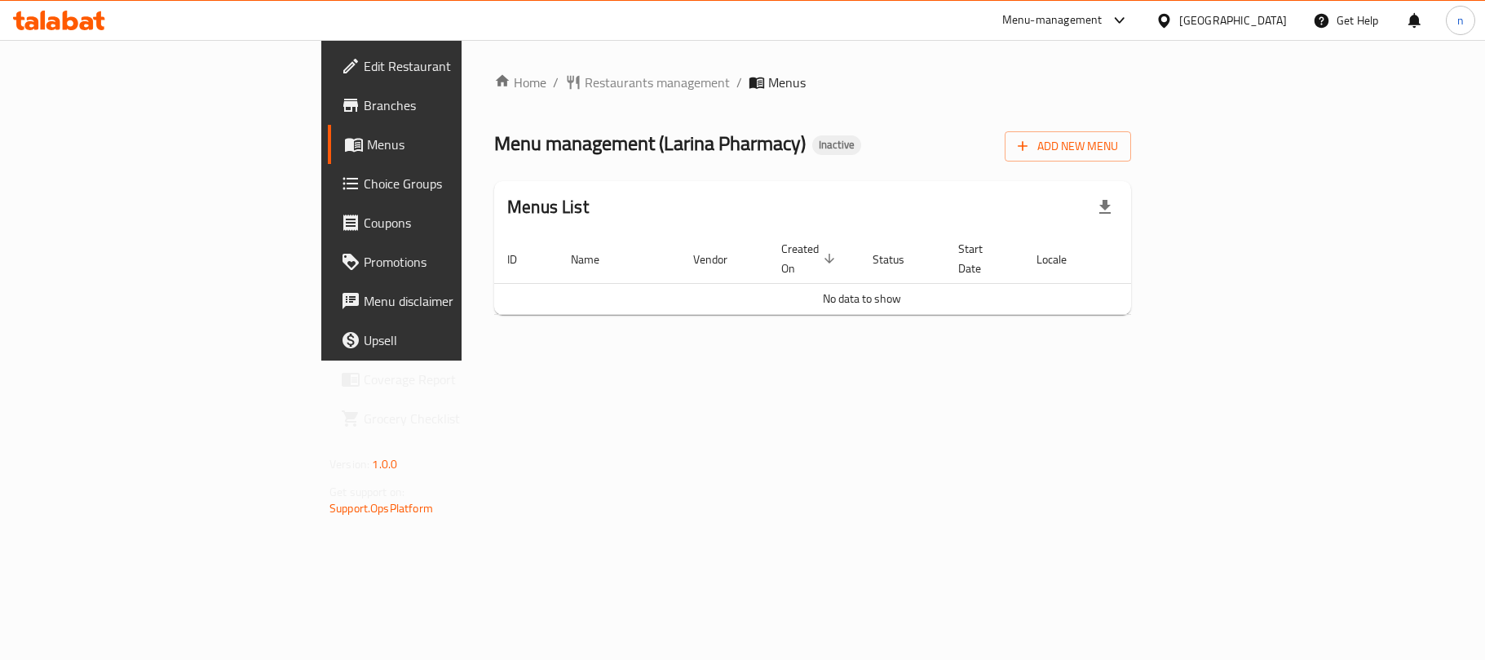 The height and width of the screenshot is (660, 1485). What do you see at coordinates (460, 105) in the screenshot?
I see `span: Branches` at bounding box center [460, 105].